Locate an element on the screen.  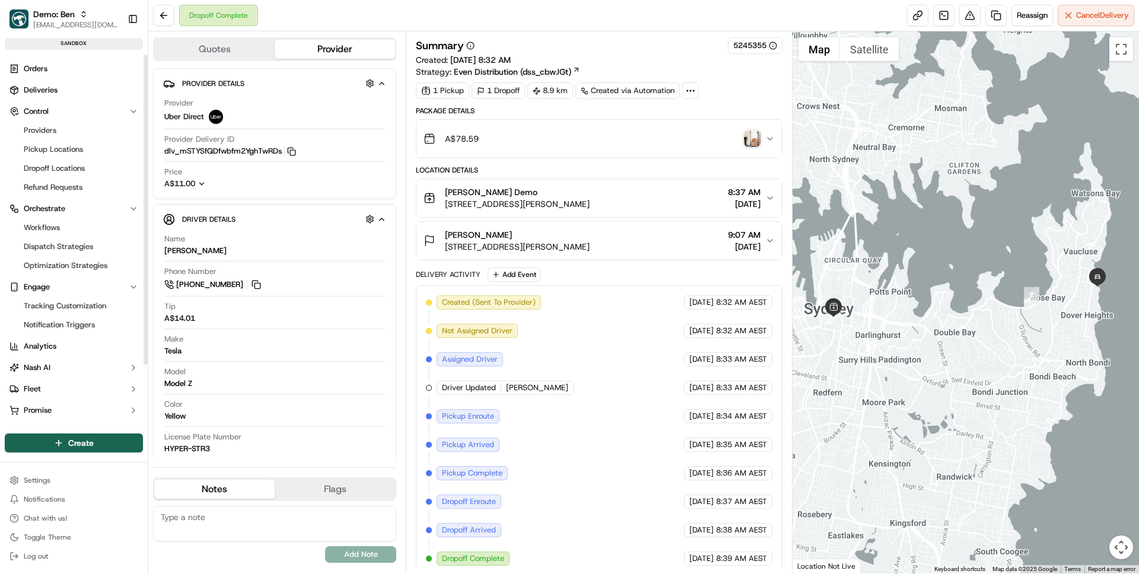
button: Fleet is located at coordinates (74, 389).